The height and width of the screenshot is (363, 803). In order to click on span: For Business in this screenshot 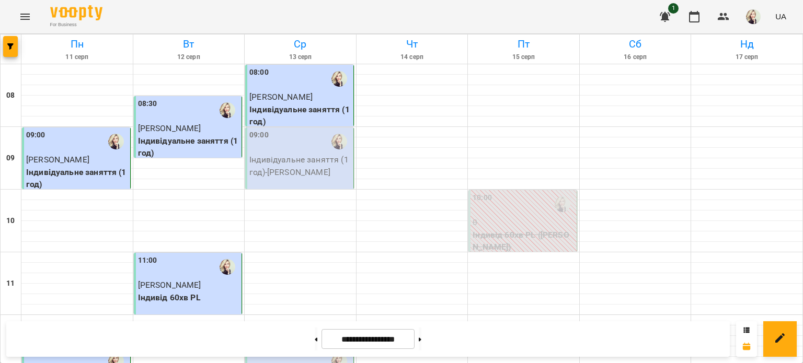, I will do `click(76, 25)`.